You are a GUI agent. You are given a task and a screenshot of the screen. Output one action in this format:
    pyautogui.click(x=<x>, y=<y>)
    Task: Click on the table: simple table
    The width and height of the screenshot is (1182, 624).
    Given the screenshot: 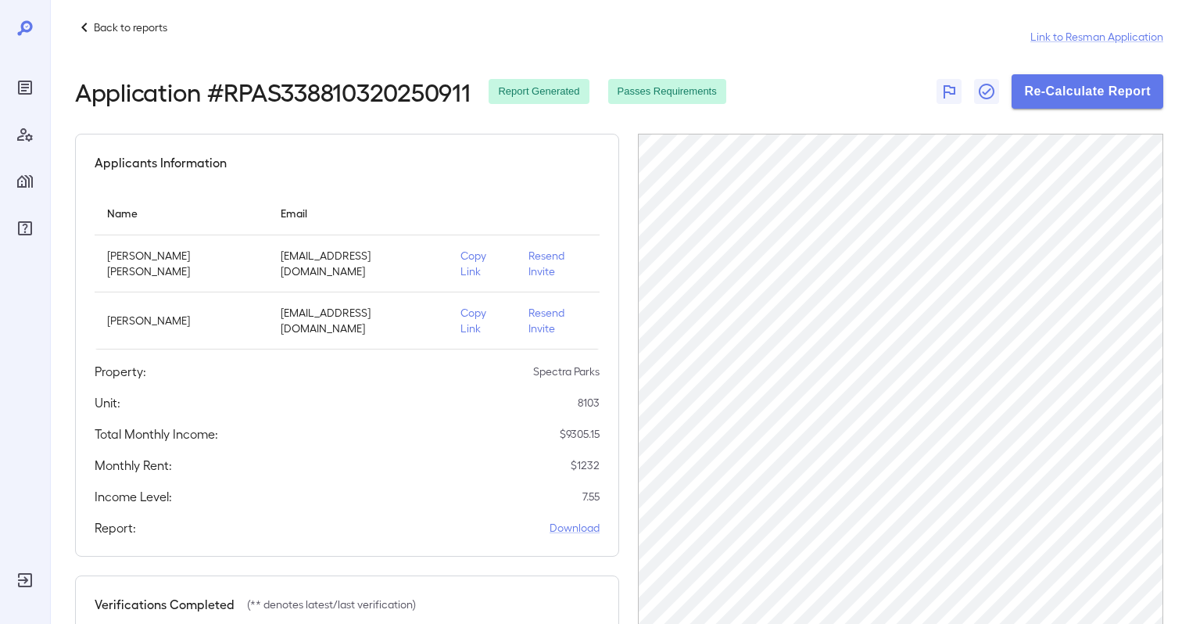 What is the action you would take?
    pyautogui.click(x=347, y=270)
    